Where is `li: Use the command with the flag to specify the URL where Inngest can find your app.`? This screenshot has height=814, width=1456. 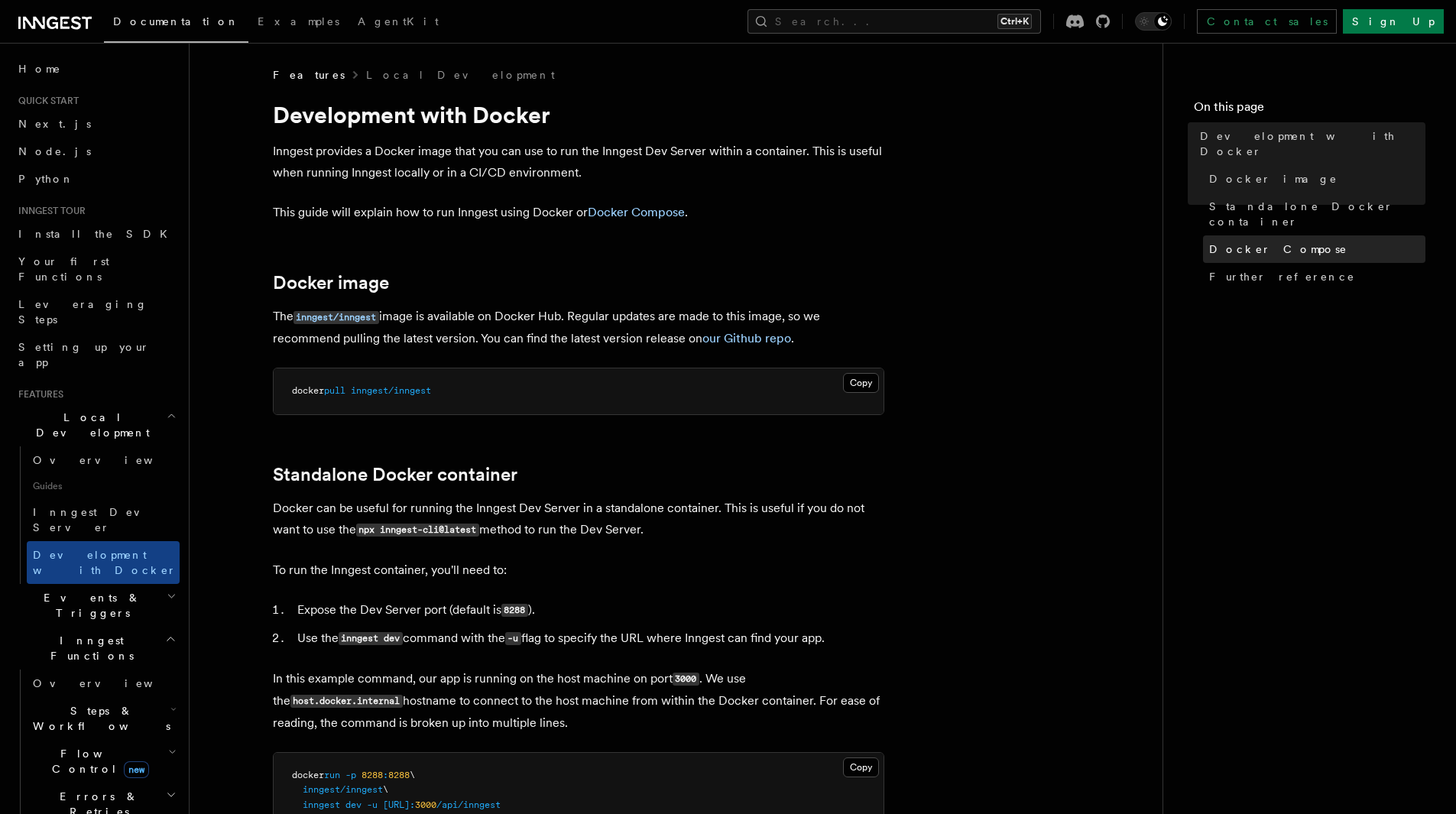
li: Use the command with the flag to specify the URL where Inngest can find your app. is located at coordinates (589, 638).